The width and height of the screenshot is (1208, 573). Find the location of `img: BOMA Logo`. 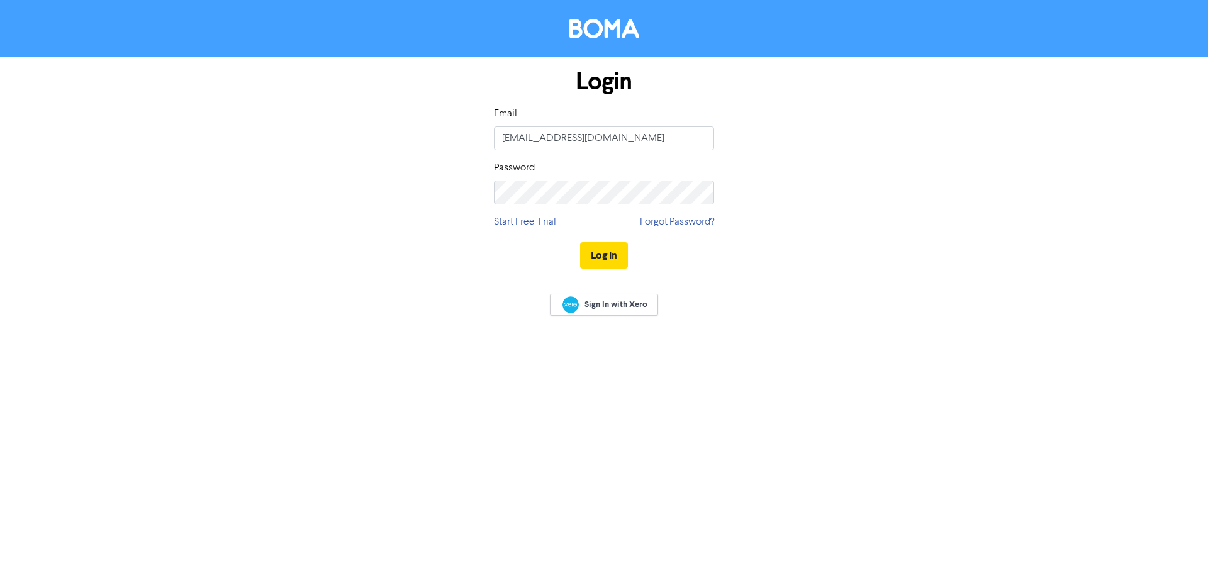

img: BOMA Logo is located at coordinates (604, 28).